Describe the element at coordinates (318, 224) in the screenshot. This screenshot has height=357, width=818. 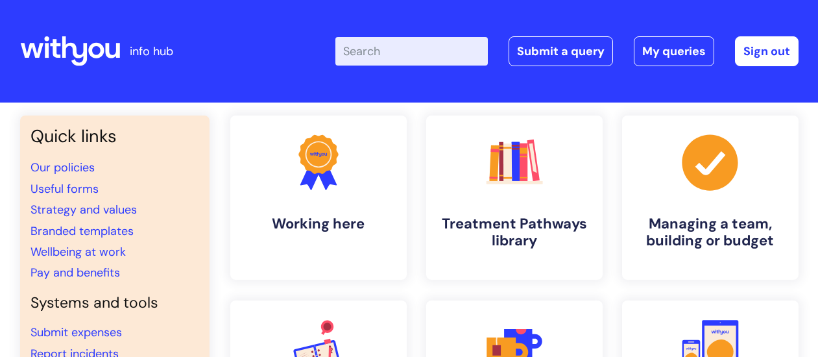
I see `h4: Working here` at that location.